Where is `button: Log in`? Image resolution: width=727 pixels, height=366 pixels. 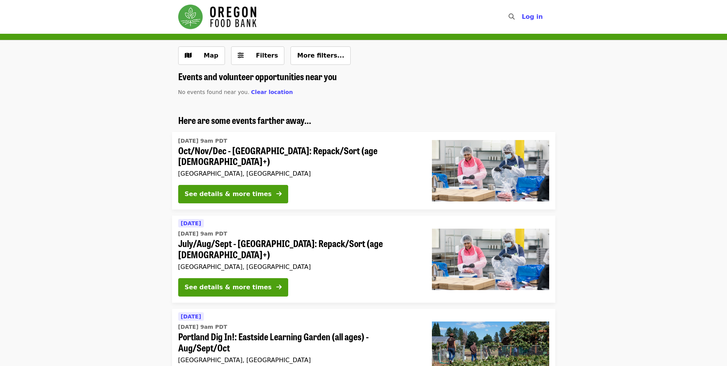
button: Log in is located at coordinates (532, 17).